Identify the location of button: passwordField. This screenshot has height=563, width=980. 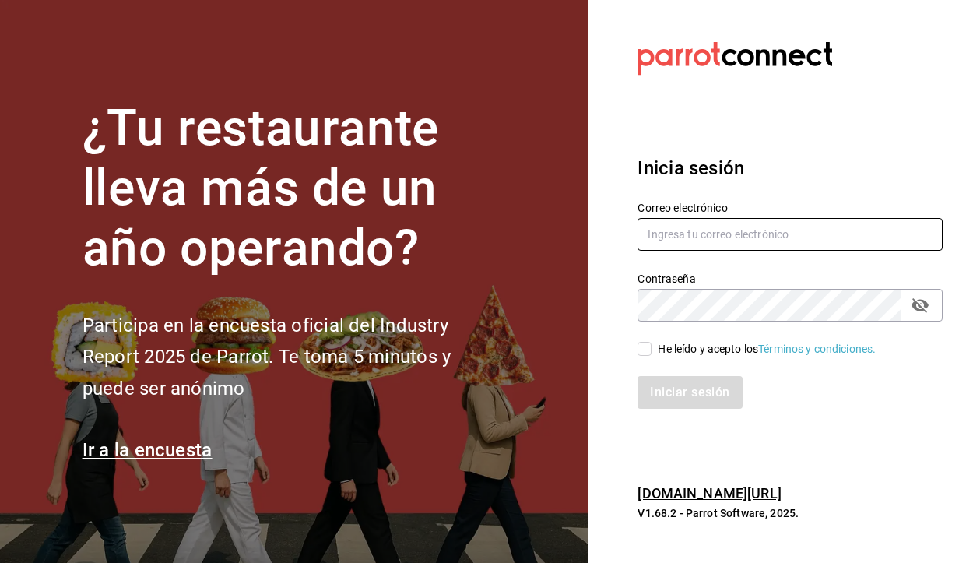
(920, 305).